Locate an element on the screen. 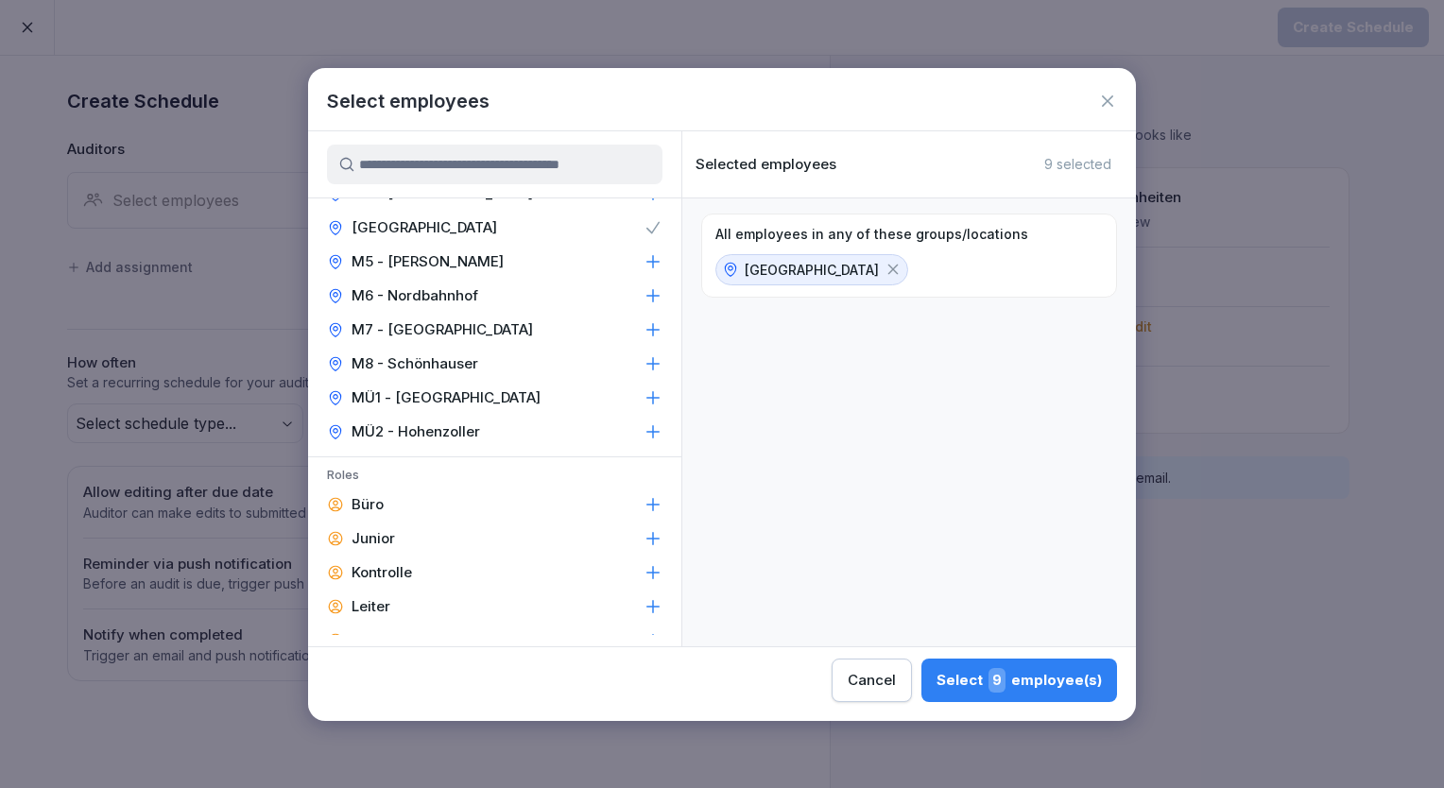 The image size is (1444, 788). p: 9 selected is located at coordinates (1077, 164).